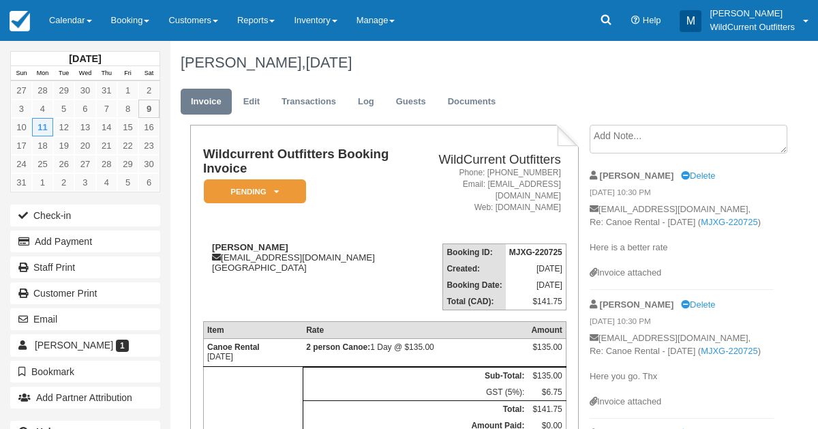 Image resolution: width=818 pixels, height=429 pixels. I want to click on th: Thu, so click(106, 74).